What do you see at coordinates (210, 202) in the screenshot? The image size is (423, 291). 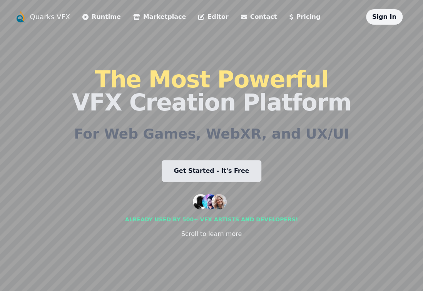 I see `img: customer 2` at bounding box center [210, 202].